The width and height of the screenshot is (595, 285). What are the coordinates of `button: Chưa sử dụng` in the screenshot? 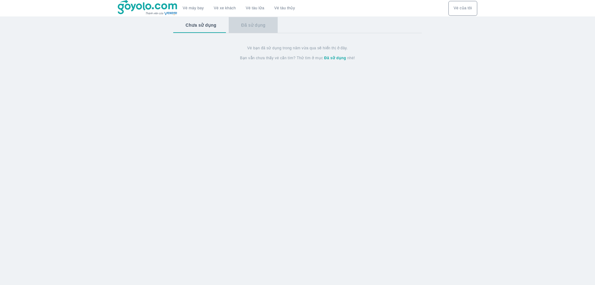 It's located at (201, 25).